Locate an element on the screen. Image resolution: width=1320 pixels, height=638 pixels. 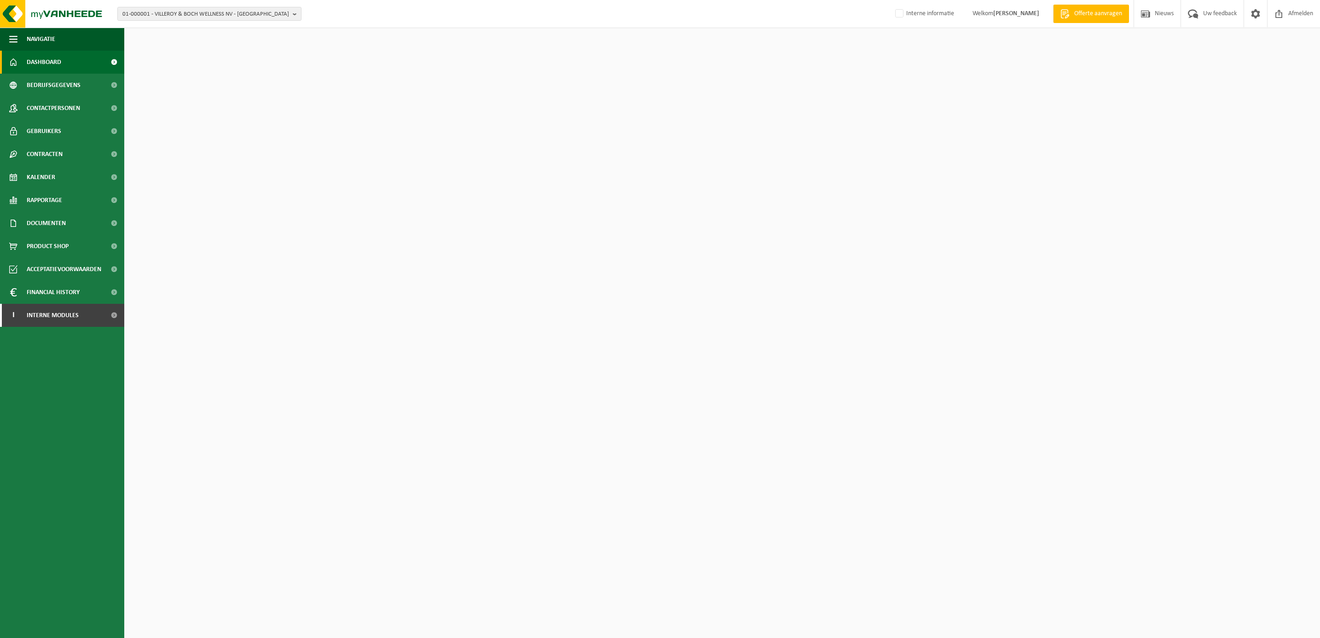
span: Contracten is located at coordinates (45, 154).